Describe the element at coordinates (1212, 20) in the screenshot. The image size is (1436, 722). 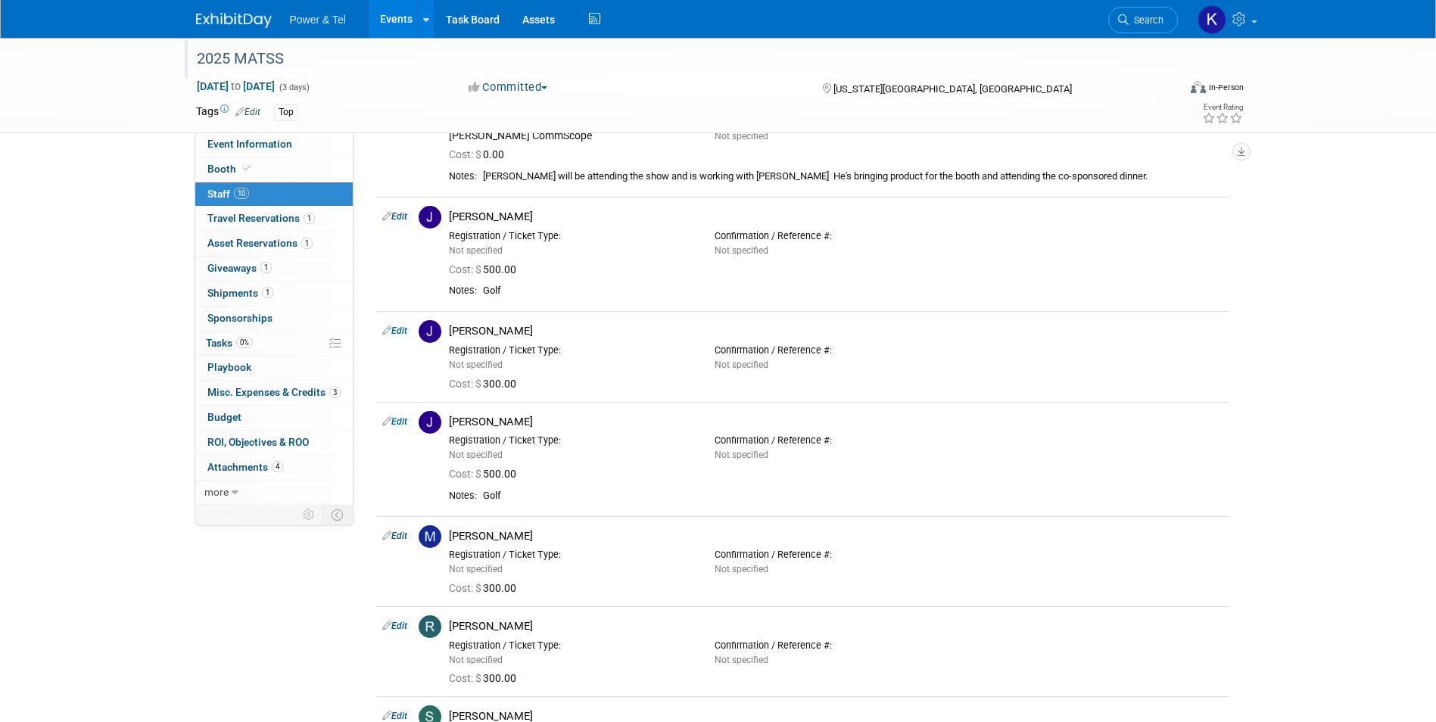
I see `img: Kelley Hood` at that location.